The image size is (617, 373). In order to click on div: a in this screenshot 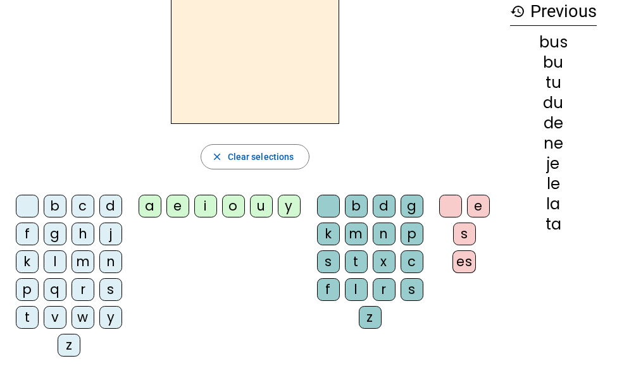, I will do `click(150, 206)`.